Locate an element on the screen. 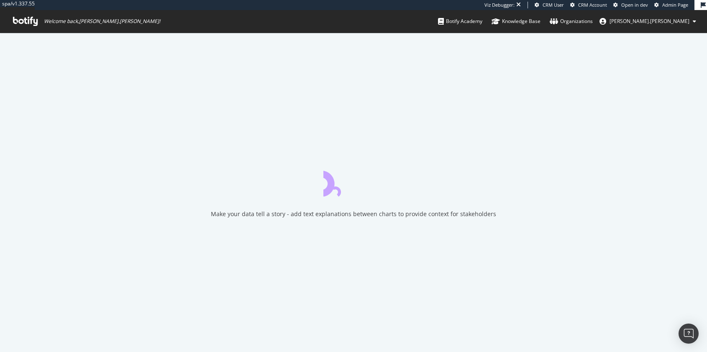 This screenshot has height=352, width=707. div: Open Intercom Messenger is located at coordinates (689, 334).